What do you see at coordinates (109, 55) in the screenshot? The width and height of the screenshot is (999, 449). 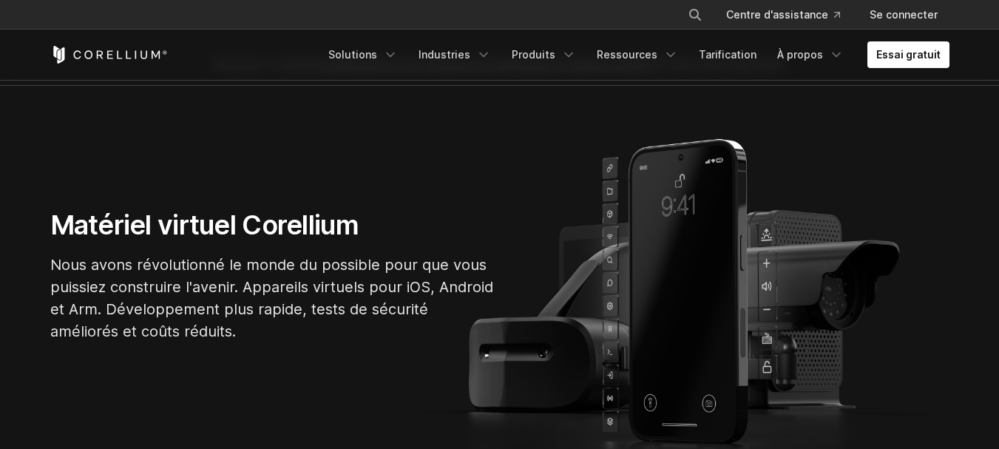 I see `a: Corellium Accueil` at bounding box center [109, 55].